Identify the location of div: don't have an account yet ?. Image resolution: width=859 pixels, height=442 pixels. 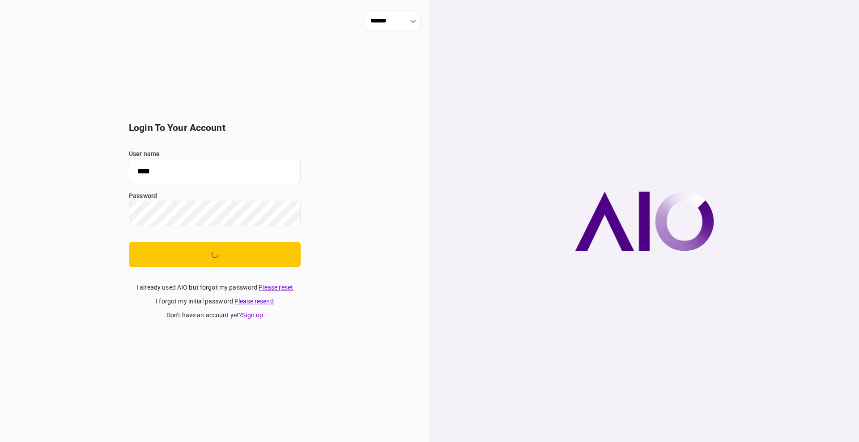
(215, 315).